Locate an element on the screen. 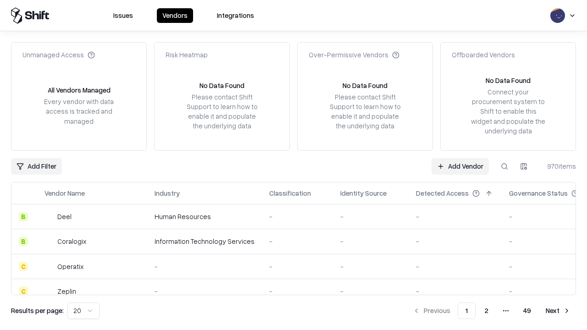  button: 2 is located at coordinates (486, 311).